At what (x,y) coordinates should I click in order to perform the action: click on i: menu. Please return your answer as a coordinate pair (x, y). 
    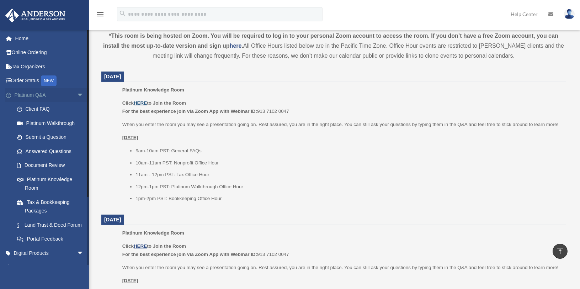
    Looking at the image, I should click on (100, 14).